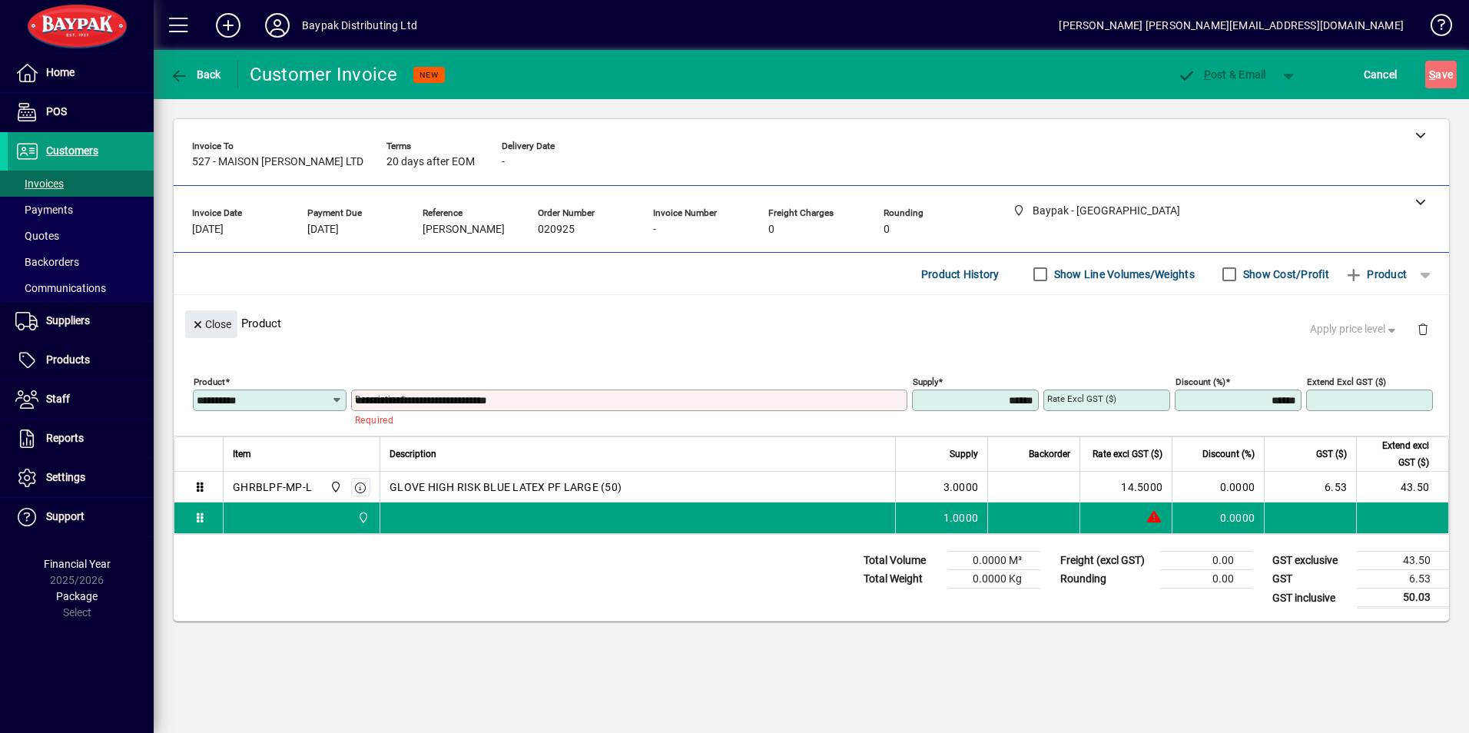 This screenshot has width=1469, height=733. Describe the element at coordinates (1381, 75) in the screenshot. I see `span: Cancel` at that location.